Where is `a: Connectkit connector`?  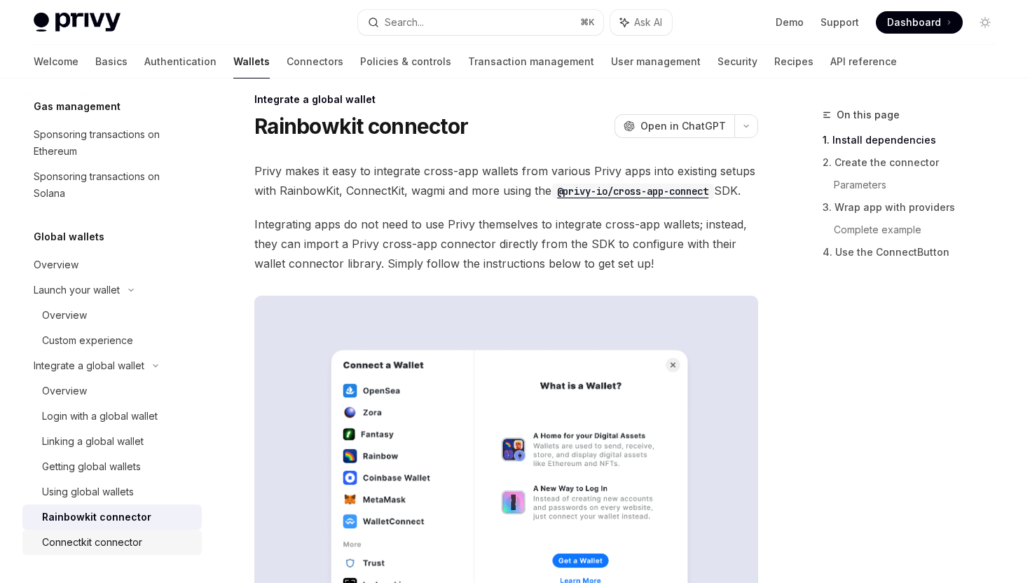
a: Connectkit connector is located at coordinates (112, 542).